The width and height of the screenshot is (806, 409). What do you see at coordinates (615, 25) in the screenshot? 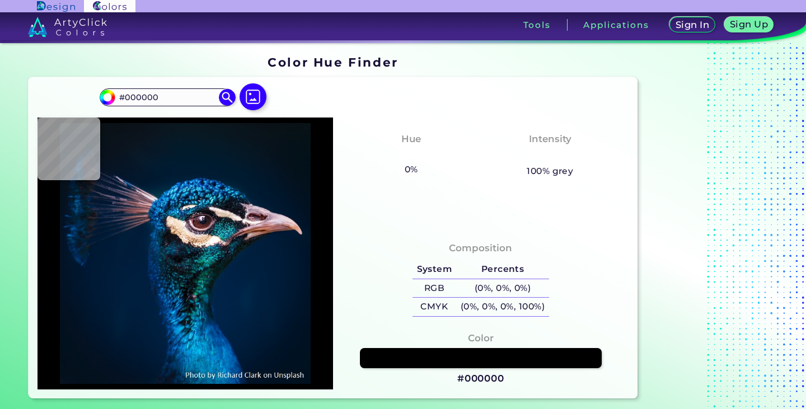
I see `h3: Applications` at bounding box center [615, 25].